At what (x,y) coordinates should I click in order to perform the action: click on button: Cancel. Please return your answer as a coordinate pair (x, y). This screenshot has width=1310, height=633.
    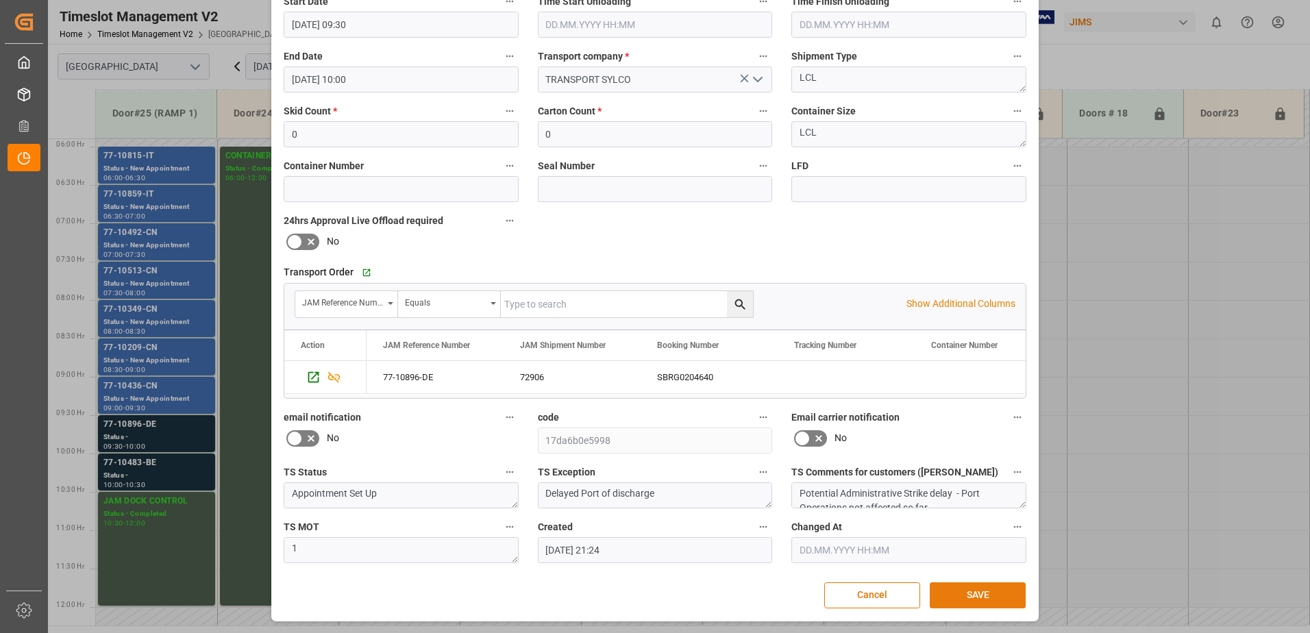
    Looking at the image, I should click on (872, 595).